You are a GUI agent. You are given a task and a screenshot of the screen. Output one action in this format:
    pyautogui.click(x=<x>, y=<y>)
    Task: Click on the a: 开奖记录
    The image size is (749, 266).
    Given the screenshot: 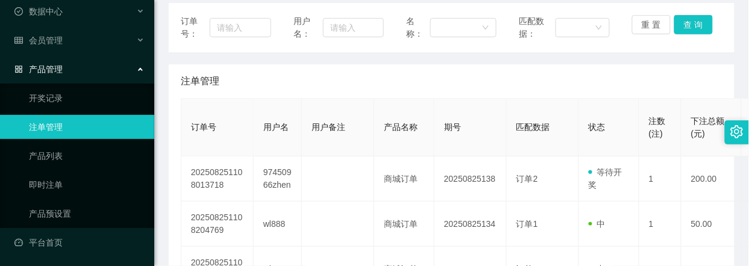 What is the action you would take?
    pyautogui.click(x=87, y=98)
    